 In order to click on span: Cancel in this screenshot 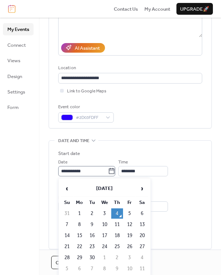, I will do `click(65, 263)`.